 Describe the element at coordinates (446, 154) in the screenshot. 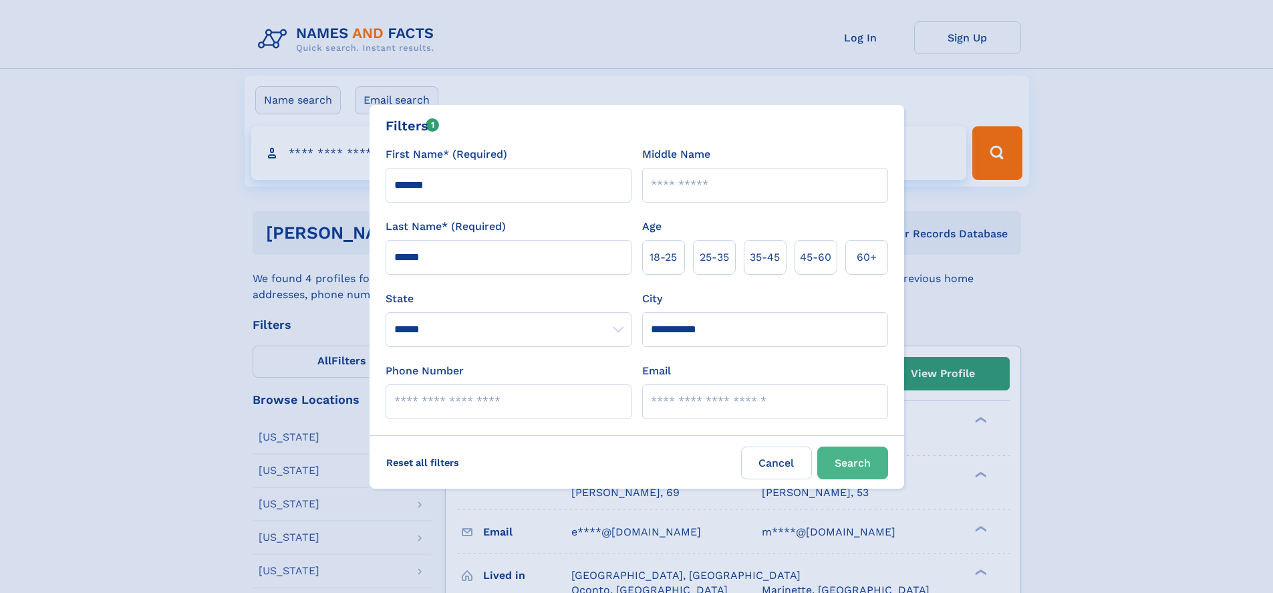

I see `label: First Name* (Required)` at that location.